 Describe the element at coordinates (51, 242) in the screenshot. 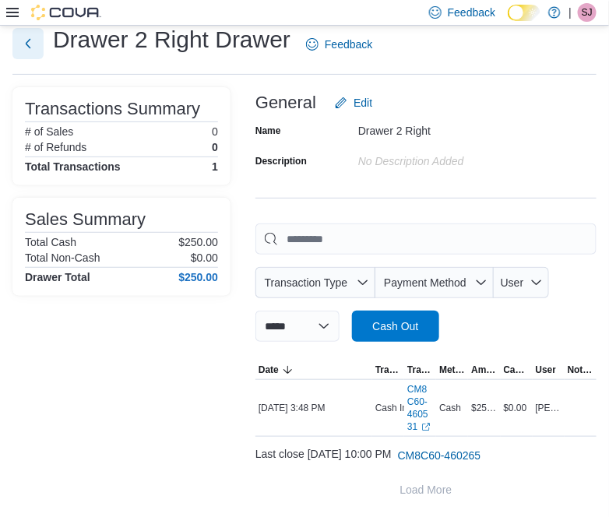

I see `h6: Total Cash` at that location.